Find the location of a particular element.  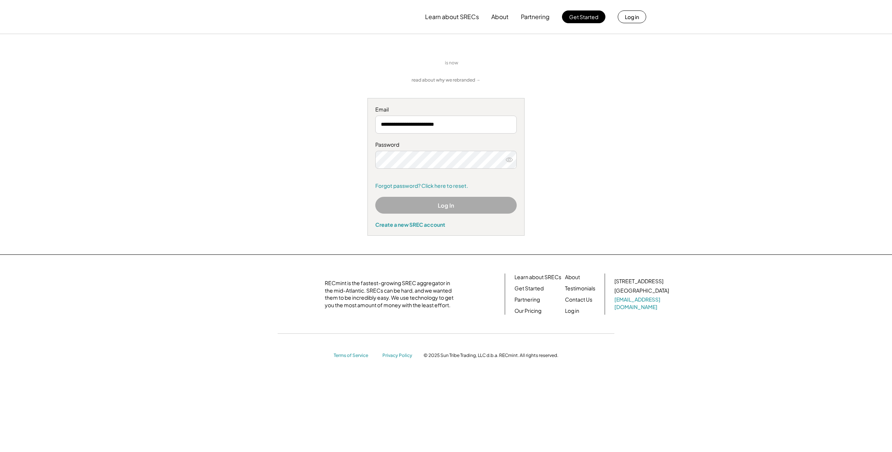

button: Get Started is located at coordinates (583, 17).